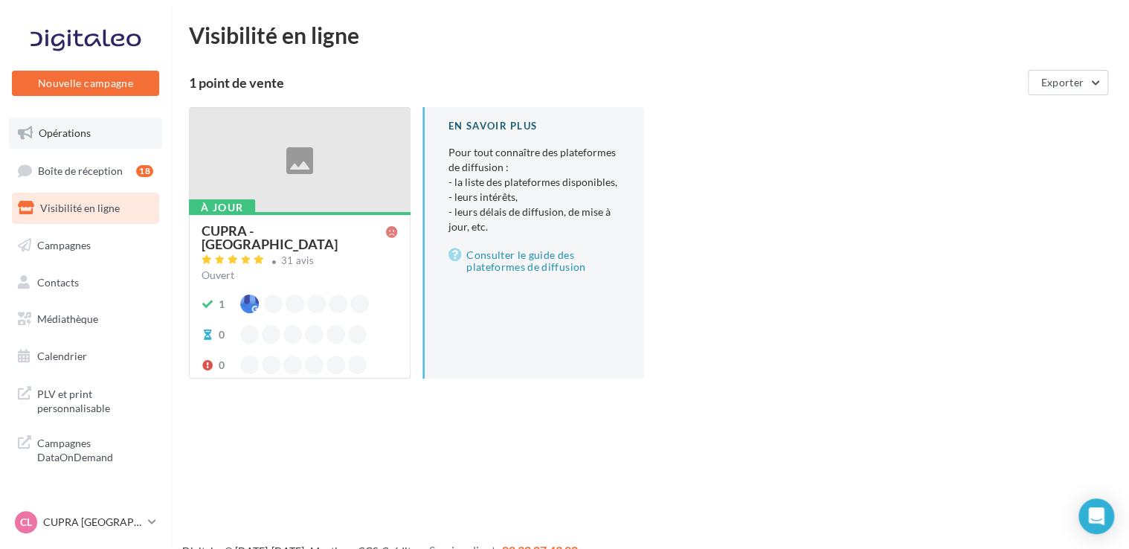 The width and height of the screenshot is (1129, 549). I want to click on a: Consulter le guide des plateformes de diffusion, so click(534, 261).